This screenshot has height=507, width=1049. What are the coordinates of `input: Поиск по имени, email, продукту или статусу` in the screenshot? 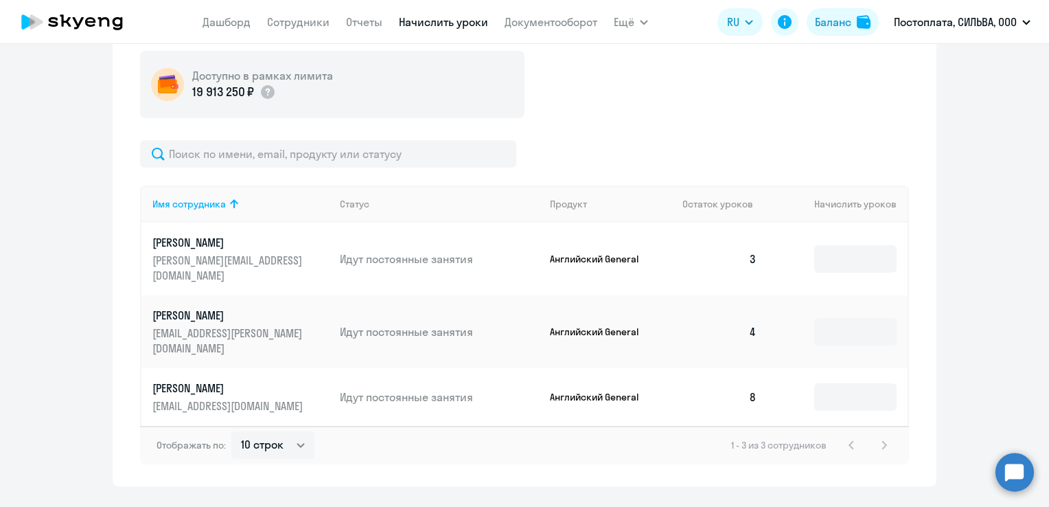 It's located at (328, 154).